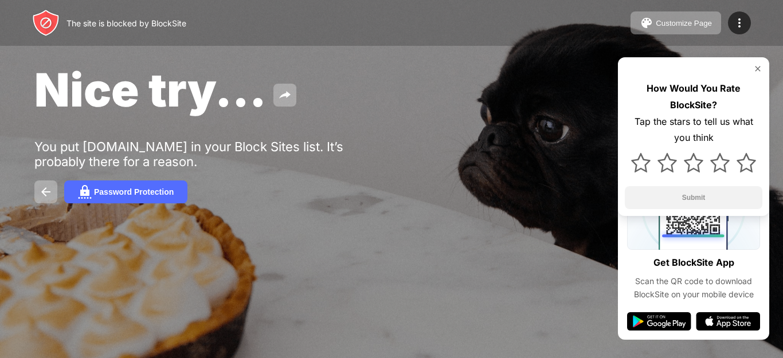 The width and height of the screenshot is (783, 358). I want to click on img: rate-us-close.svg, so click(758, 69).